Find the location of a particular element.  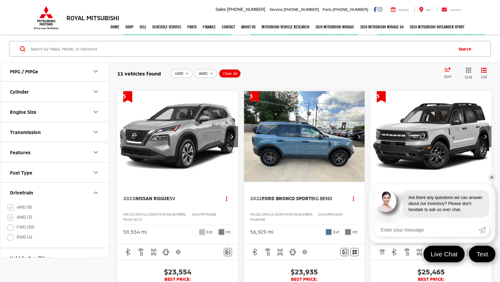

img: 2021 Ford Bronco Sport Badlands is located at coordinates (431, 137).